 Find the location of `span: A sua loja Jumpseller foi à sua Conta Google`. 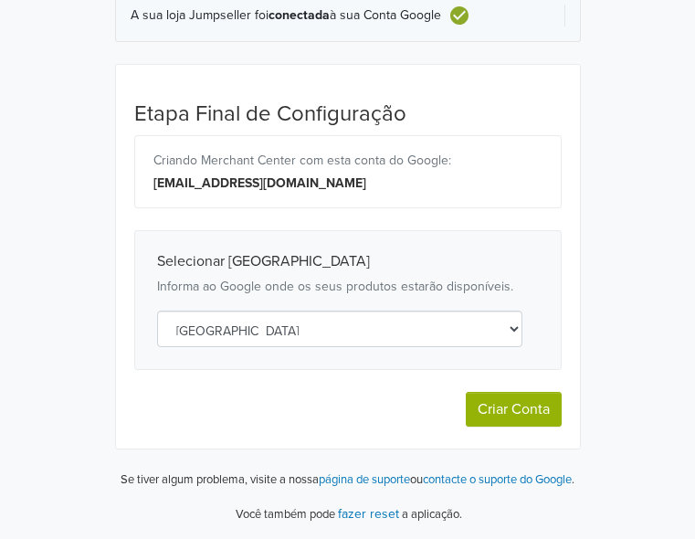

span: A sua loja Jumpseller foi à sua Conta Google is located at coordinates (286, 16).